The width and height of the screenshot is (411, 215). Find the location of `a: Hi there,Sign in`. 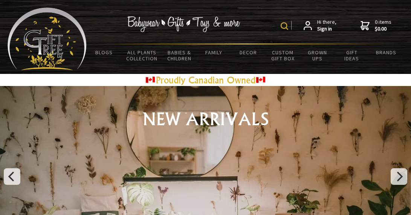

a: Hi there,Sign in is located at coordinates (320, 25).